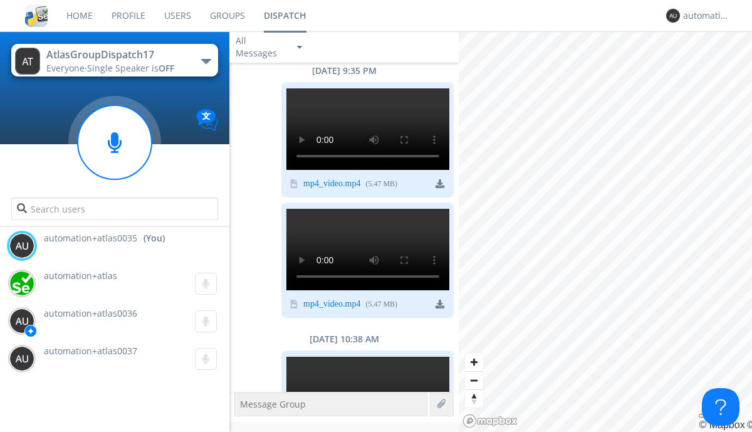  What do you see at coordinates (474, 399) in the screenshot?
I see `span: Reset bearing to north` at bounding box center [474, 399].